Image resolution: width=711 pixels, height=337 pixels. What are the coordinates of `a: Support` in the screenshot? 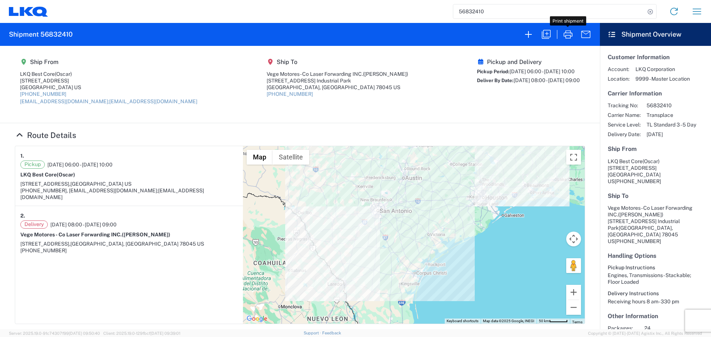 It's located at (313, 333).